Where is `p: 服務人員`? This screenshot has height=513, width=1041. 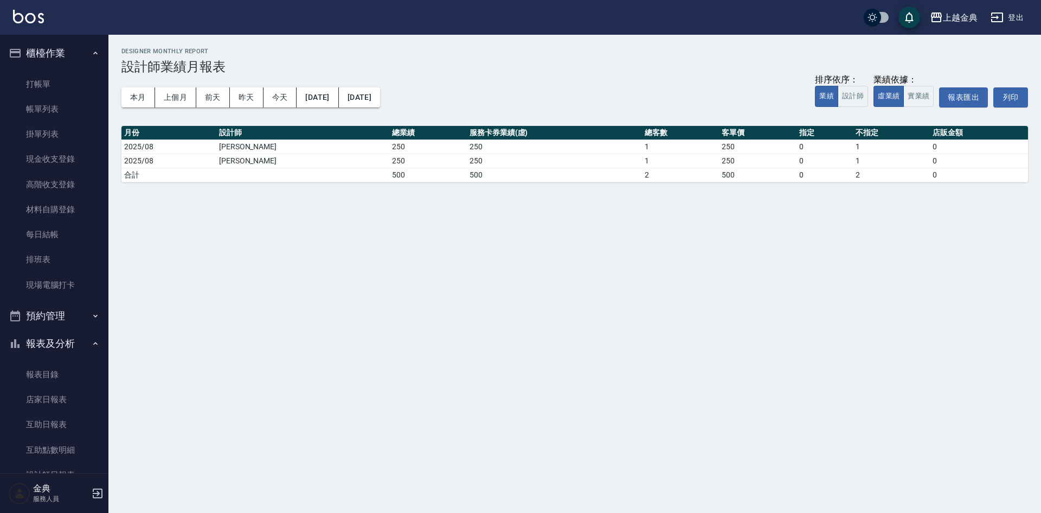 p: 服務人員 is located at coordinates (61, 498).